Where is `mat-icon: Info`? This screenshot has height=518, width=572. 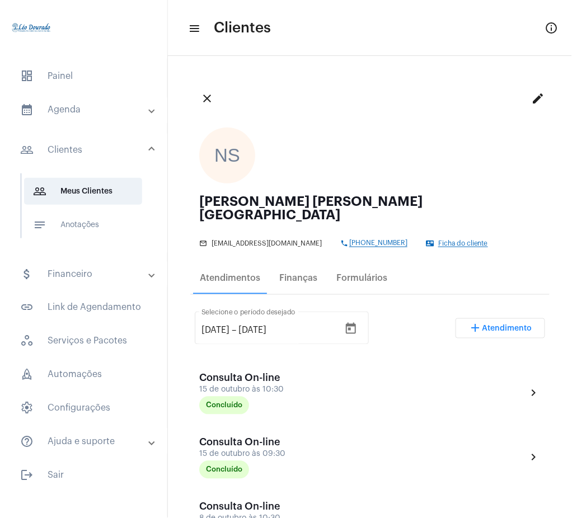 mat-icon: Info is located at coordinates (552, 28).